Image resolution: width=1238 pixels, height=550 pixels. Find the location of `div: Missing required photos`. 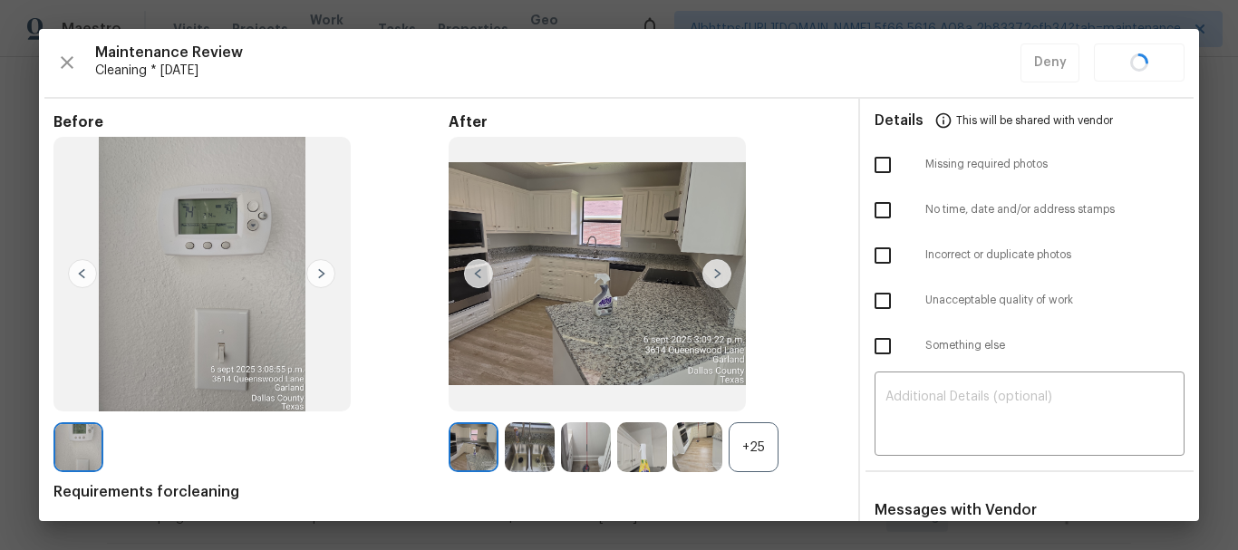

div: Missing required photos is located at coordinates (1029, 165).